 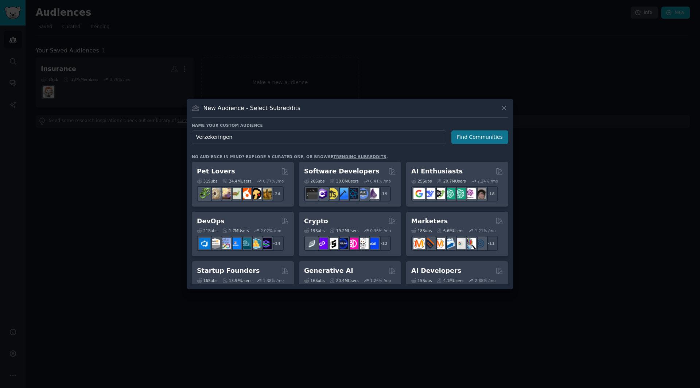 What do you see at coordinates (363, 244) in the screenshot?
I see `img: CryptoNews` at bounding box center [363, 244].